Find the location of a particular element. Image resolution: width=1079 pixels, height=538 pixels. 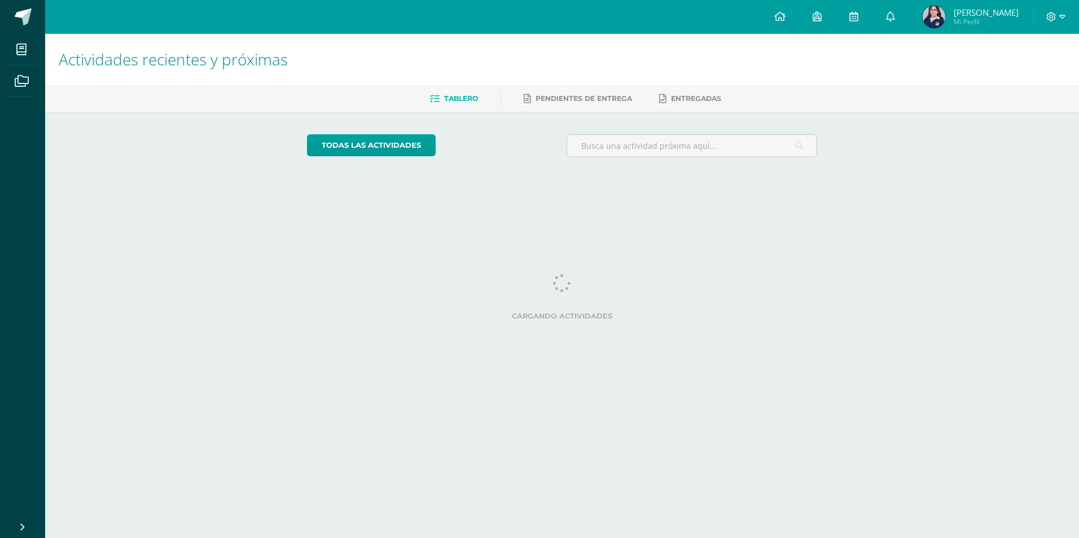

a: Pendientes de entrega is located at coordinates (578, 99).